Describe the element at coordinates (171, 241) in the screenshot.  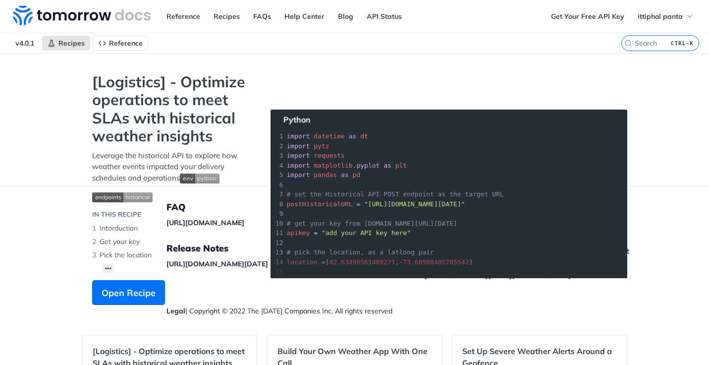
I see `li: Get your key` at that location.